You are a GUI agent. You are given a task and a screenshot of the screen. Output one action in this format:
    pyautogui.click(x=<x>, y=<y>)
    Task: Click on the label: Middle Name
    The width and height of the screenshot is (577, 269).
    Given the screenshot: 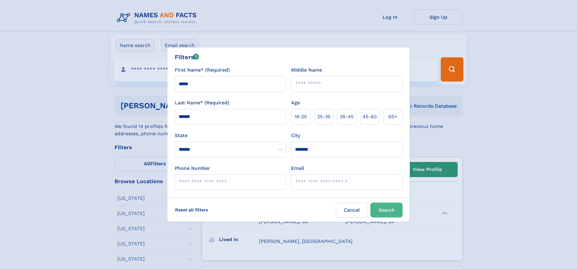 What is the action you would take?
    pyautogui.click(x=306, y=70)
    